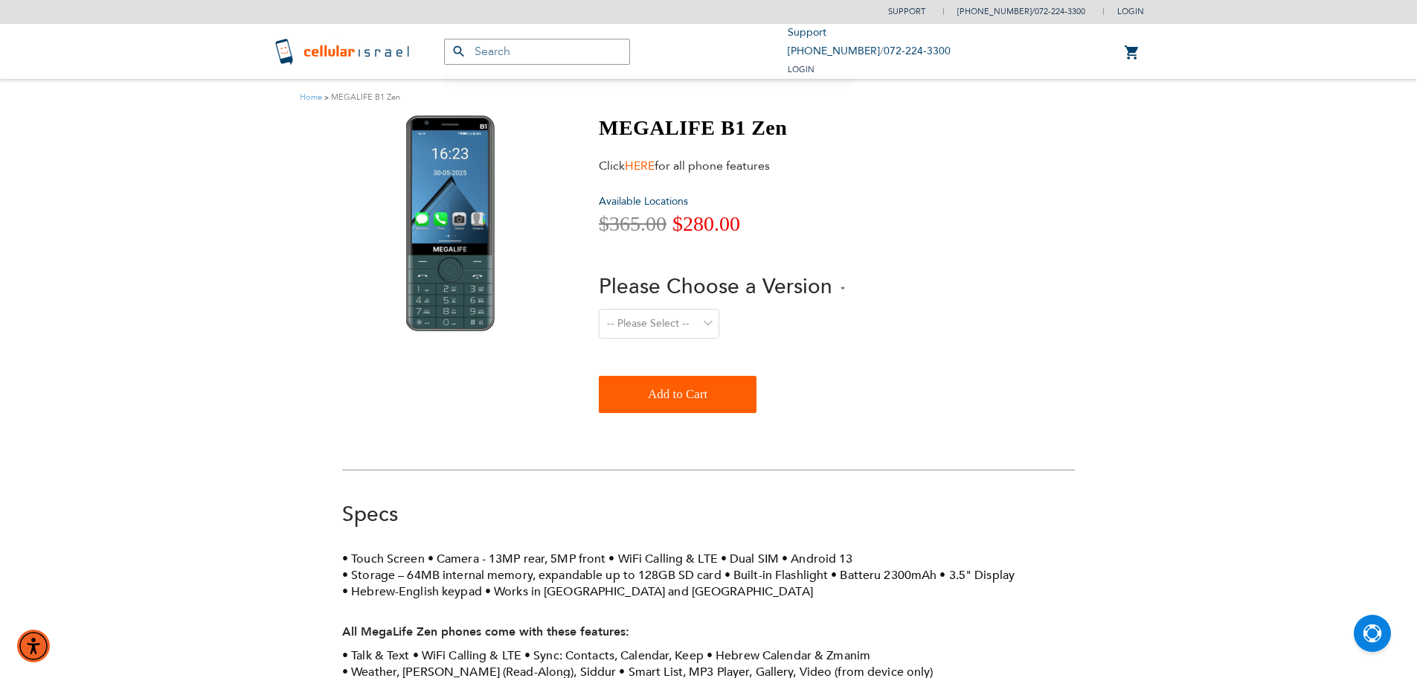 This screenshot has width=1417, height=678. What do you see at coordinates (644, 201) in the screenshot?
I see `a: Available Locations` at bounding box center [644, 201].